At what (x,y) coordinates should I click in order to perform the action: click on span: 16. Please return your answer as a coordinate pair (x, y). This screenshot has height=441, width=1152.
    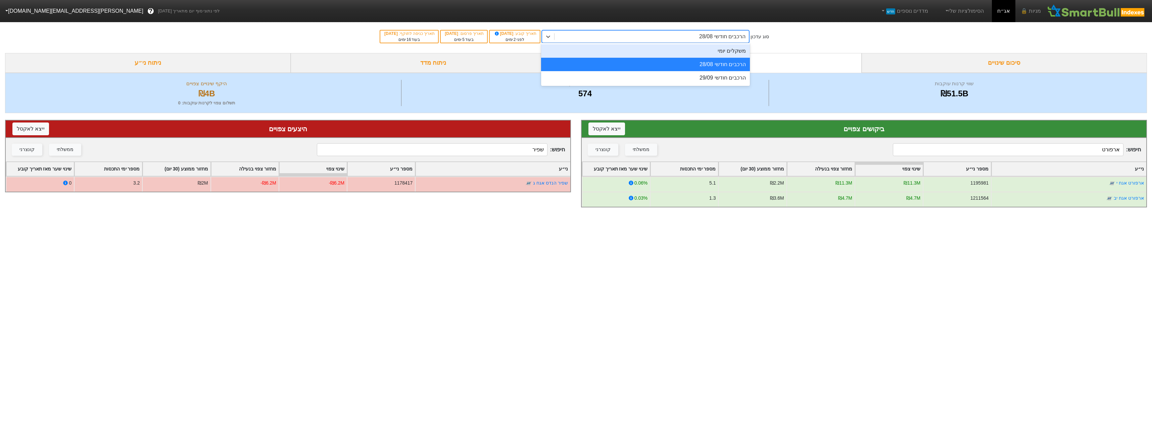
    Looking at the image, I should click on (409, 40).